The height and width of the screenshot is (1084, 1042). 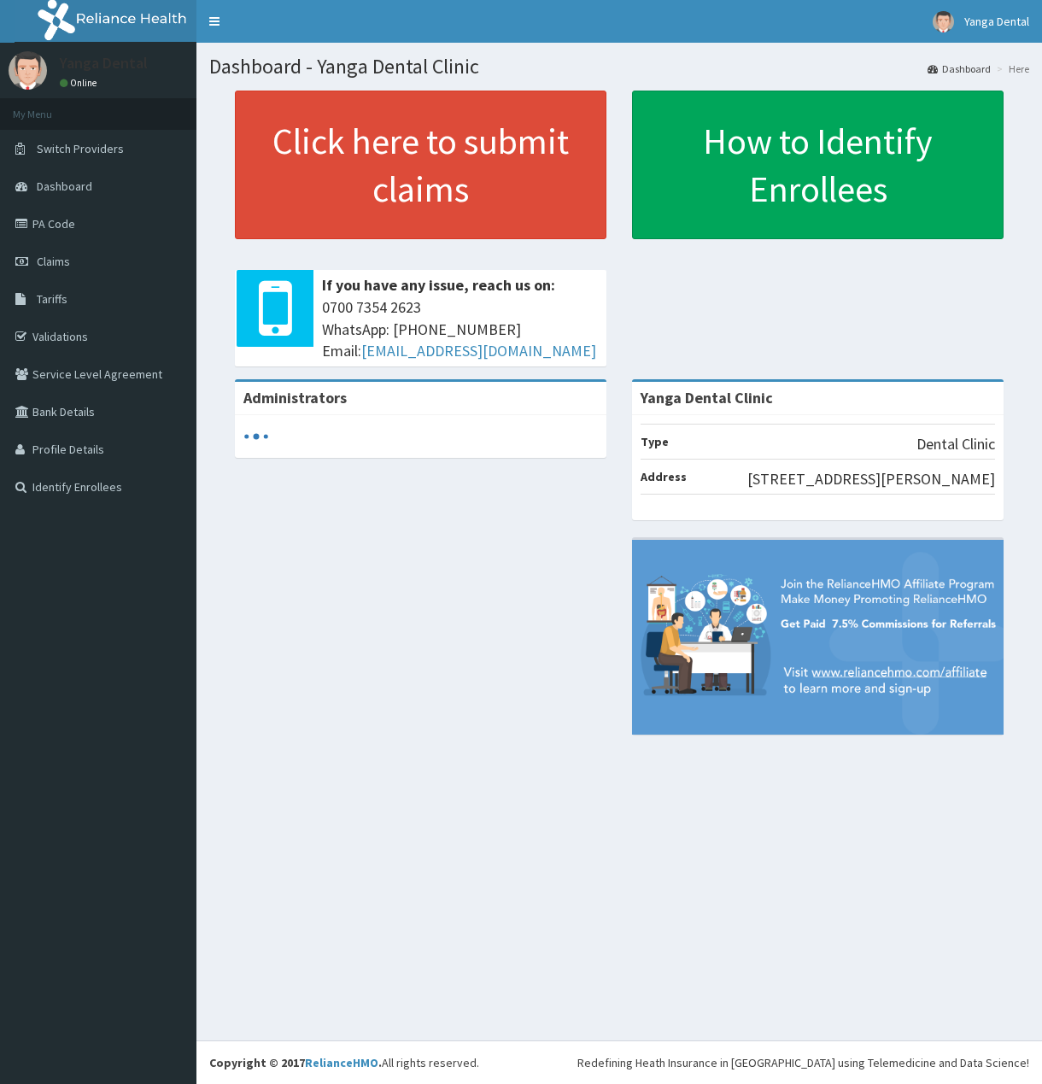 I want to click on h1: Dashboard - Yanga Dental Clinic, so click(x=619, y=67).